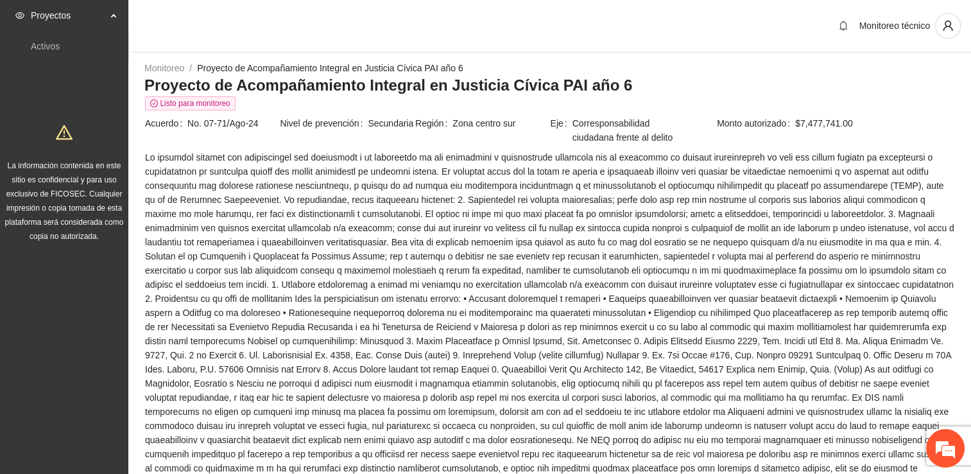  What do you see at coordinates (126, 225) in the screenshot?
I see `span: Estamos en línea.` at bounding box center [126, 225].